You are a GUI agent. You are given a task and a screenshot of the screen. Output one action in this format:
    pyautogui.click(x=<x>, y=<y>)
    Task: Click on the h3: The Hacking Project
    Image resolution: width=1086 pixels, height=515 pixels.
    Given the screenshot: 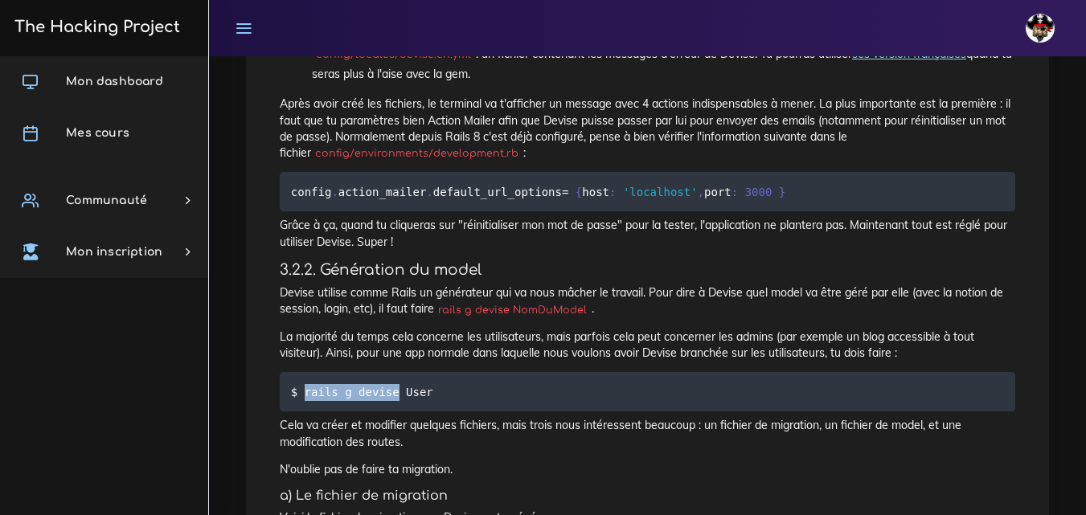 What is the action you would take?
    pyautogui.click(x=95, y=27)
    